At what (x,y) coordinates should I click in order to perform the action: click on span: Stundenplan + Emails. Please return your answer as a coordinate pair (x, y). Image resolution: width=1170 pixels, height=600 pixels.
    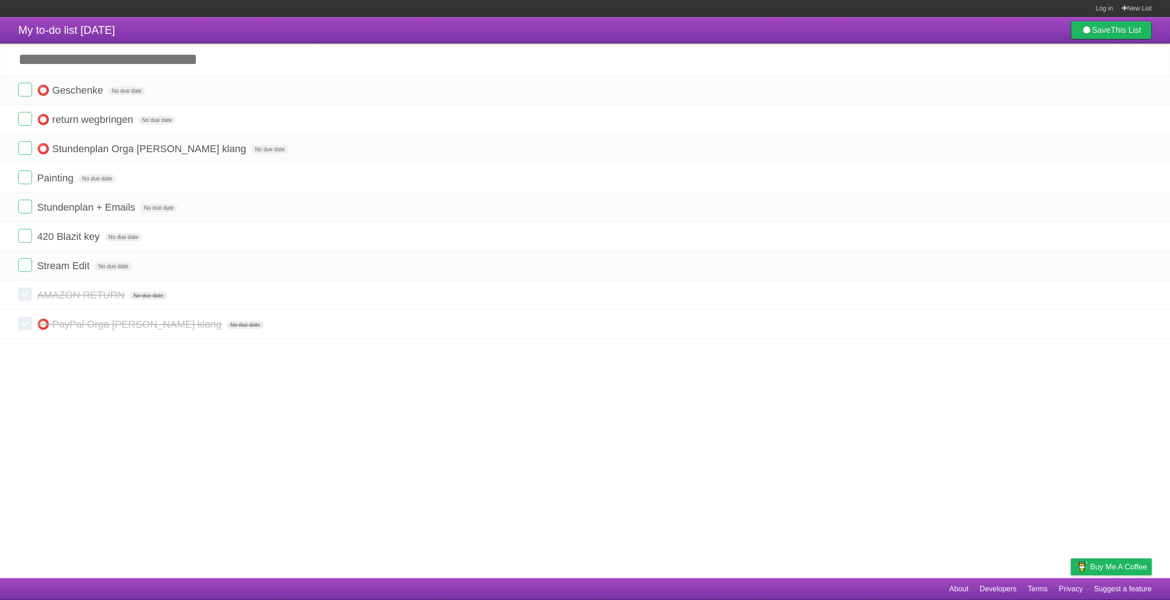
    Looking at the image, I should click on (87, 207).